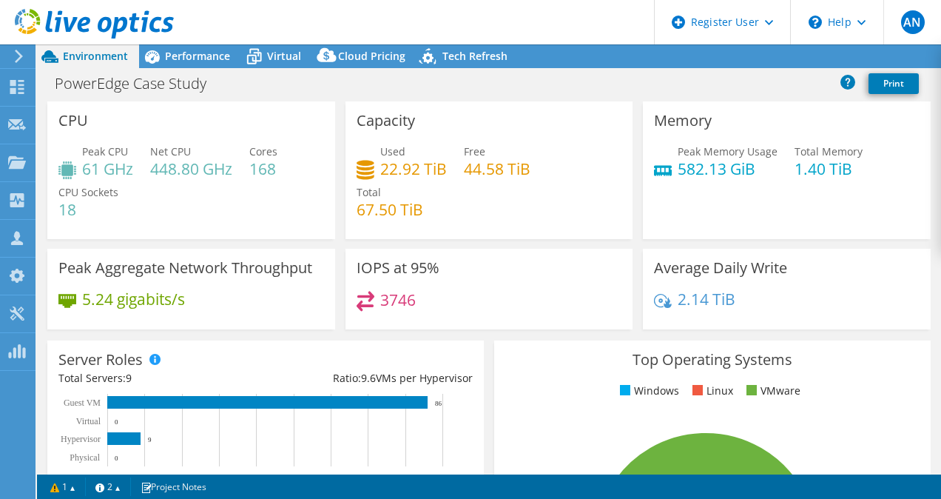 This screenshot has height=499, width=941. What do you see at coordinates (73, 121) in the screenshot?
I see `h3: CPU` at bounding box center [73, 121].